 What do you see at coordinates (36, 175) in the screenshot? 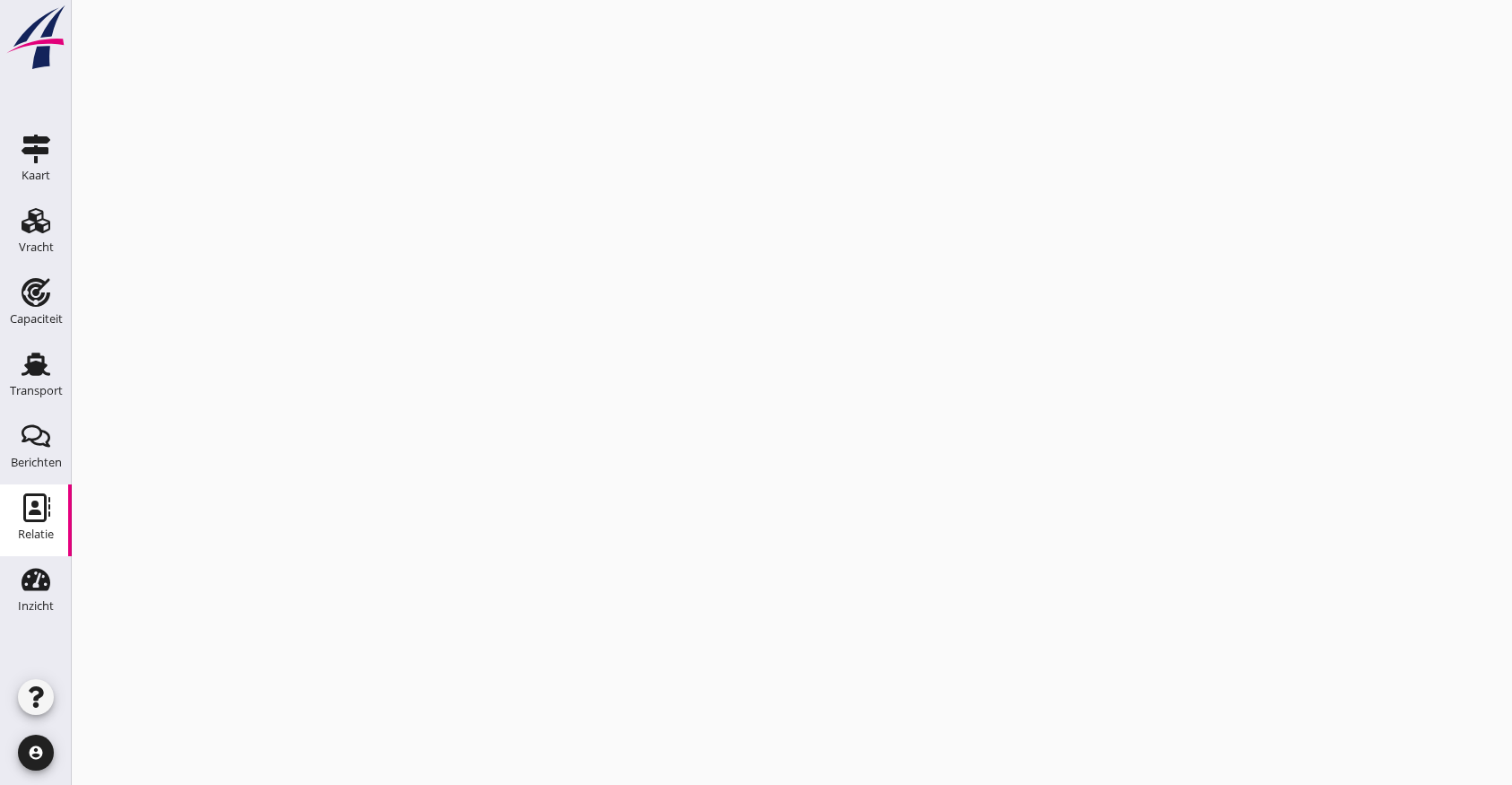
I see `div: Kaart` at bounding box center [36, 175].